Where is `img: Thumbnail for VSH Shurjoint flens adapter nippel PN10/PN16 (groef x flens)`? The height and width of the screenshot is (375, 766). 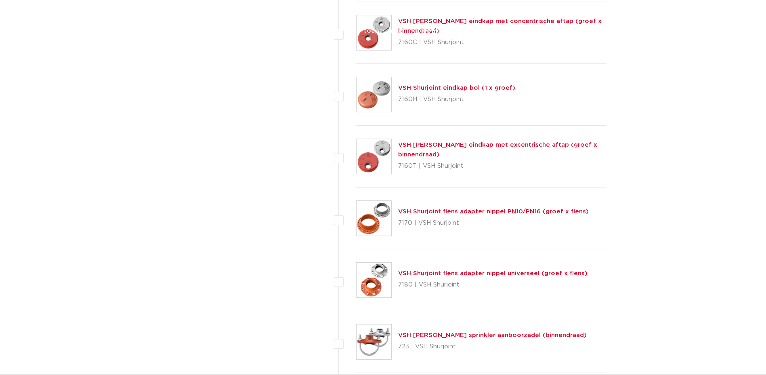 img: Thumbnail for VSH Shurjoint flens adapter nippel PN10/PN16 (groef x flens) is located at coordinates (374, 218).